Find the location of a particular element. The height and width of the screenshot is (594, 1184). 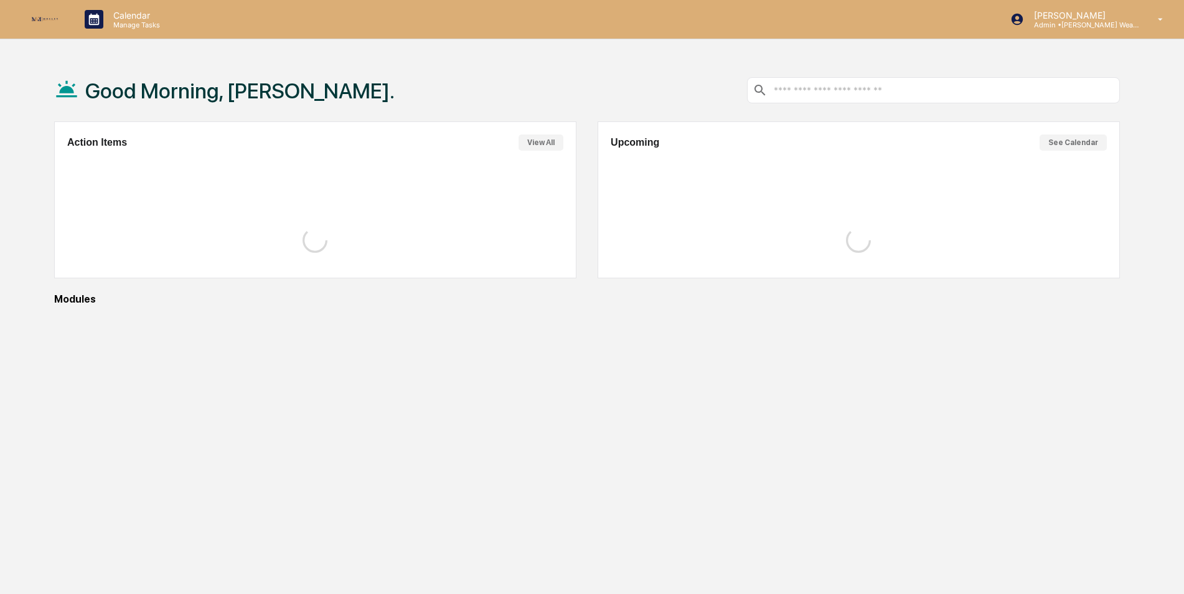

img: logo is located at coordinates (45, 19).